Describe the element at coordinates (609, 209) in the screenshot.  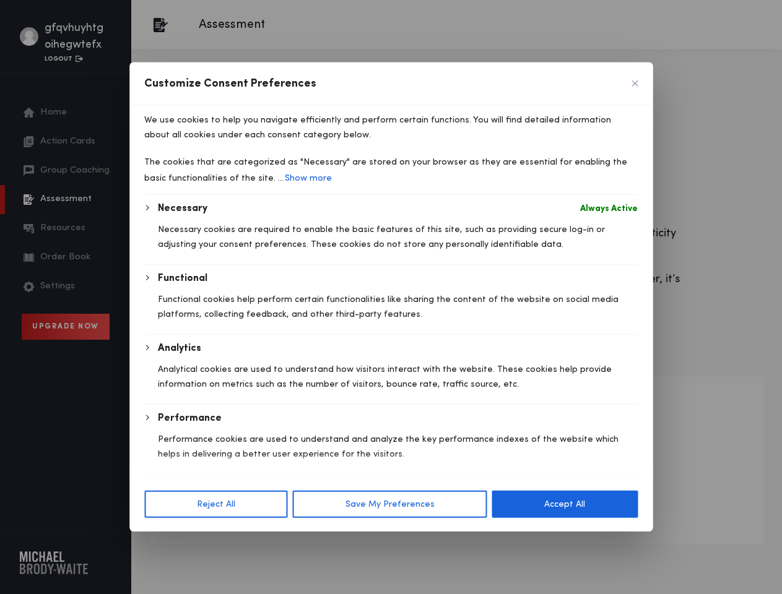
I see `span: Always Active` at that location.